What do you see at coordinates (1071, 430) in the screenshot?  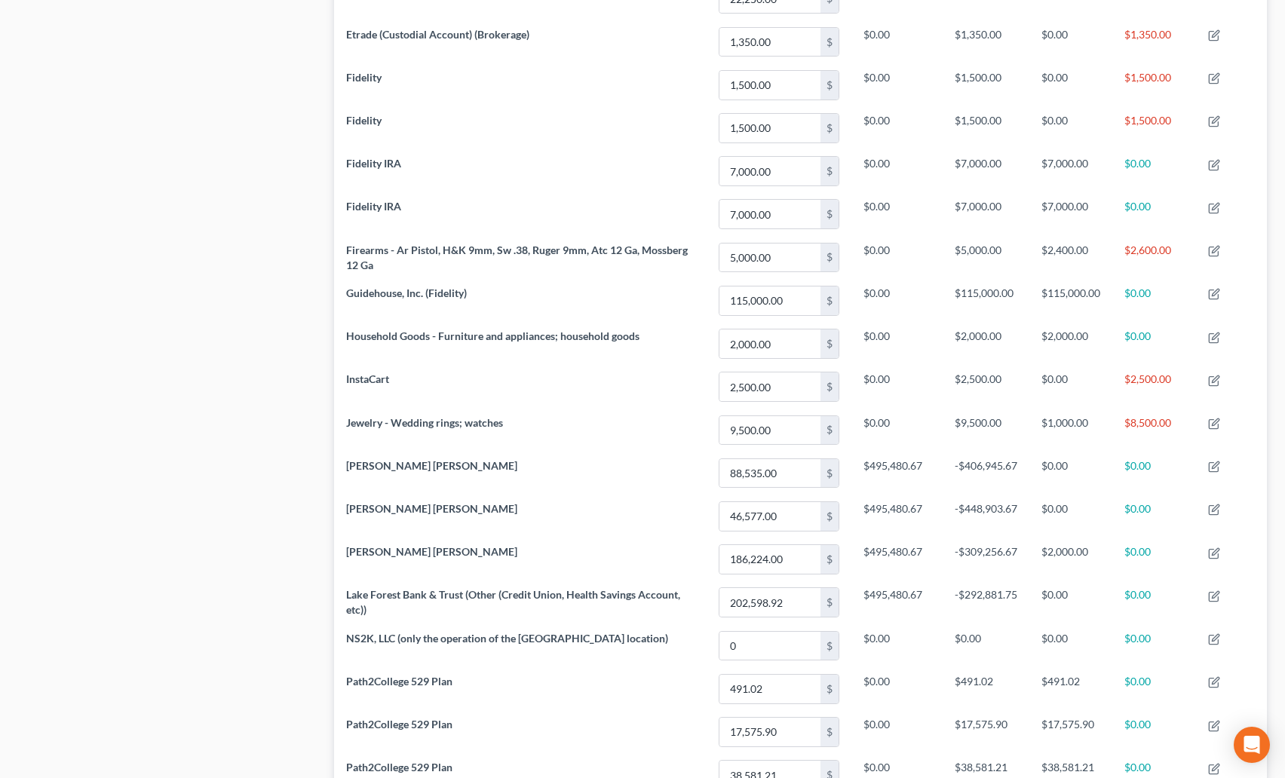 I see `td: $1,000.00` at bounding box center [1071, 430].